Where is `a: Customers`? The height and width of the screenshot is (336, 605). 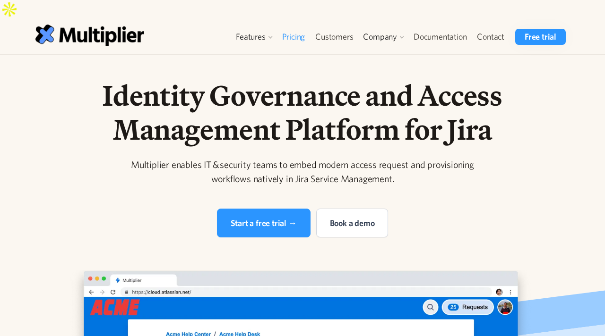 a: Customers is located at coordinates (334, 37).